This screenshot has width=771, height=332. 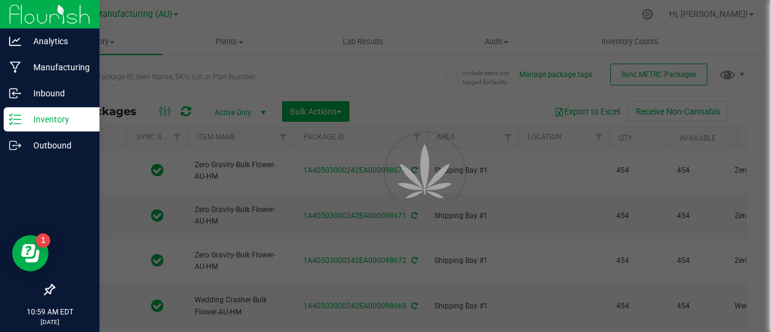 What do you see at coordinates (15, 41) in the screenshot?
I see `inline-svg: Analytics` at bounding box center [15, 41].